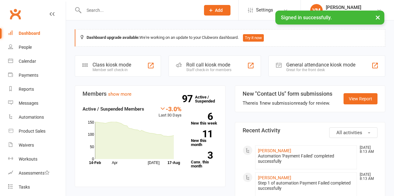  I want to click on div: VM, so click(316, 10).